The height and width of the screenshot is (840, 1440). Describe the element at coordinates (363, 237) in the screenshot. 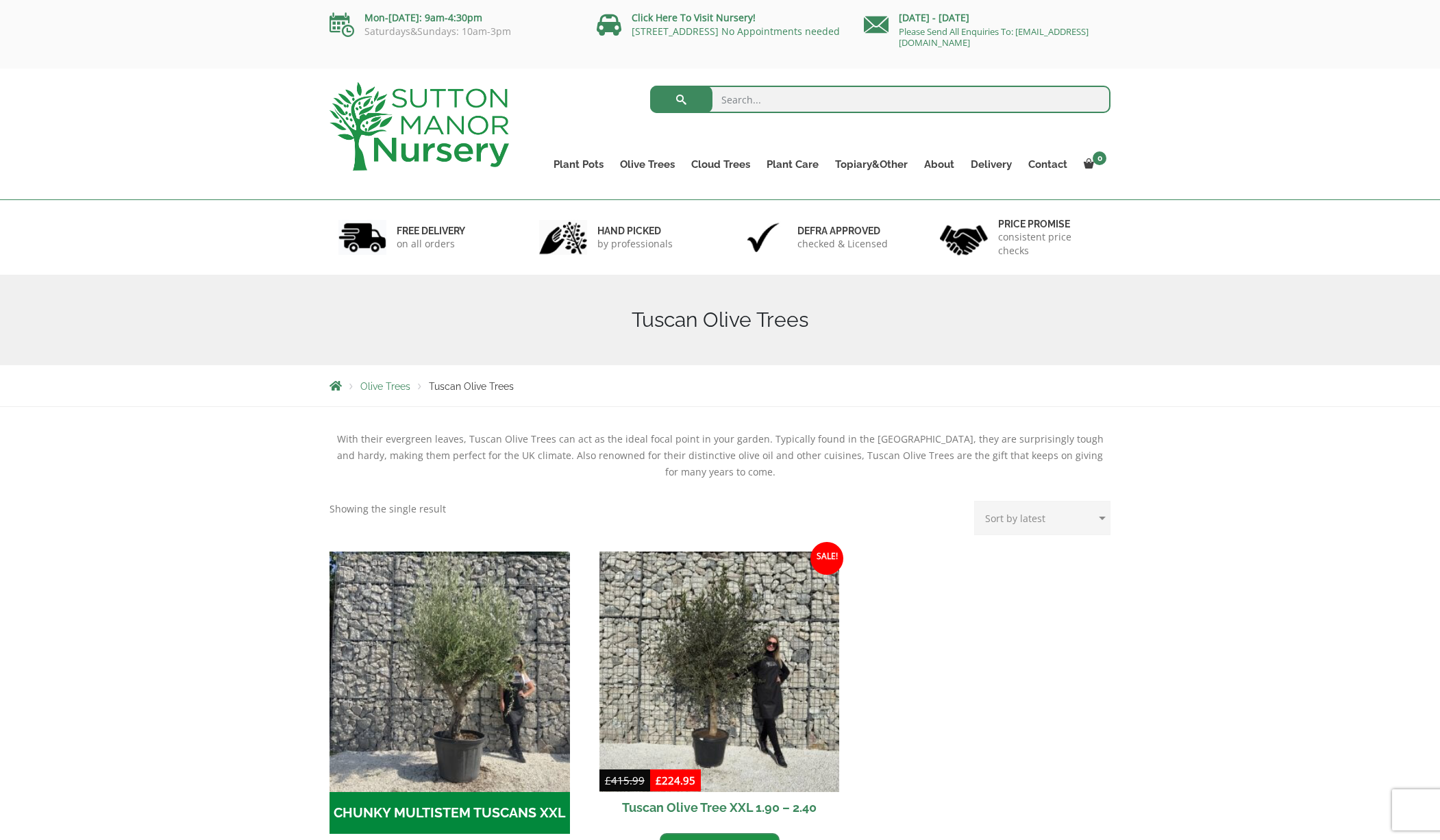

I see `img: 1.jpg` at that location.